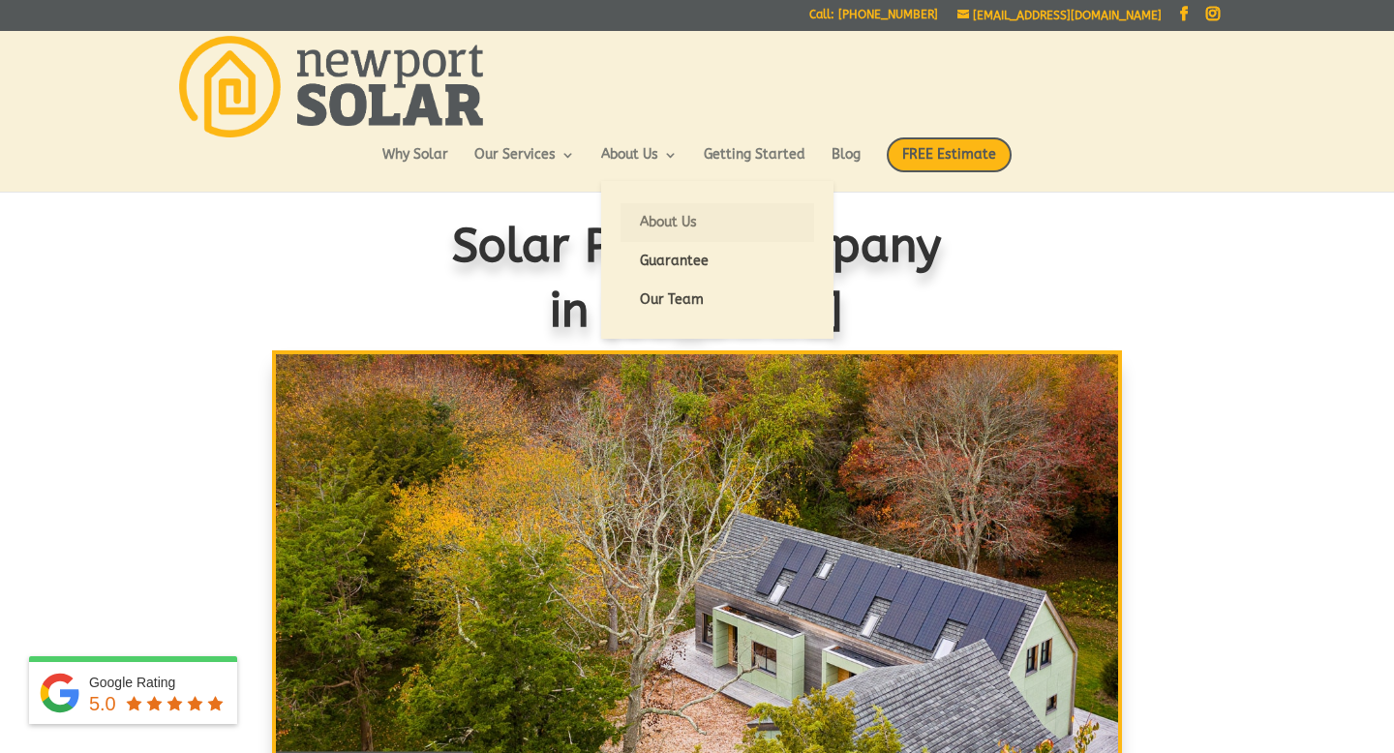 The image size is (1394, 753). Describe the element at coordinates (331, 86) in the screenshot. I see `img: Newport Solar | Solar Energy Optimized.` at that location.